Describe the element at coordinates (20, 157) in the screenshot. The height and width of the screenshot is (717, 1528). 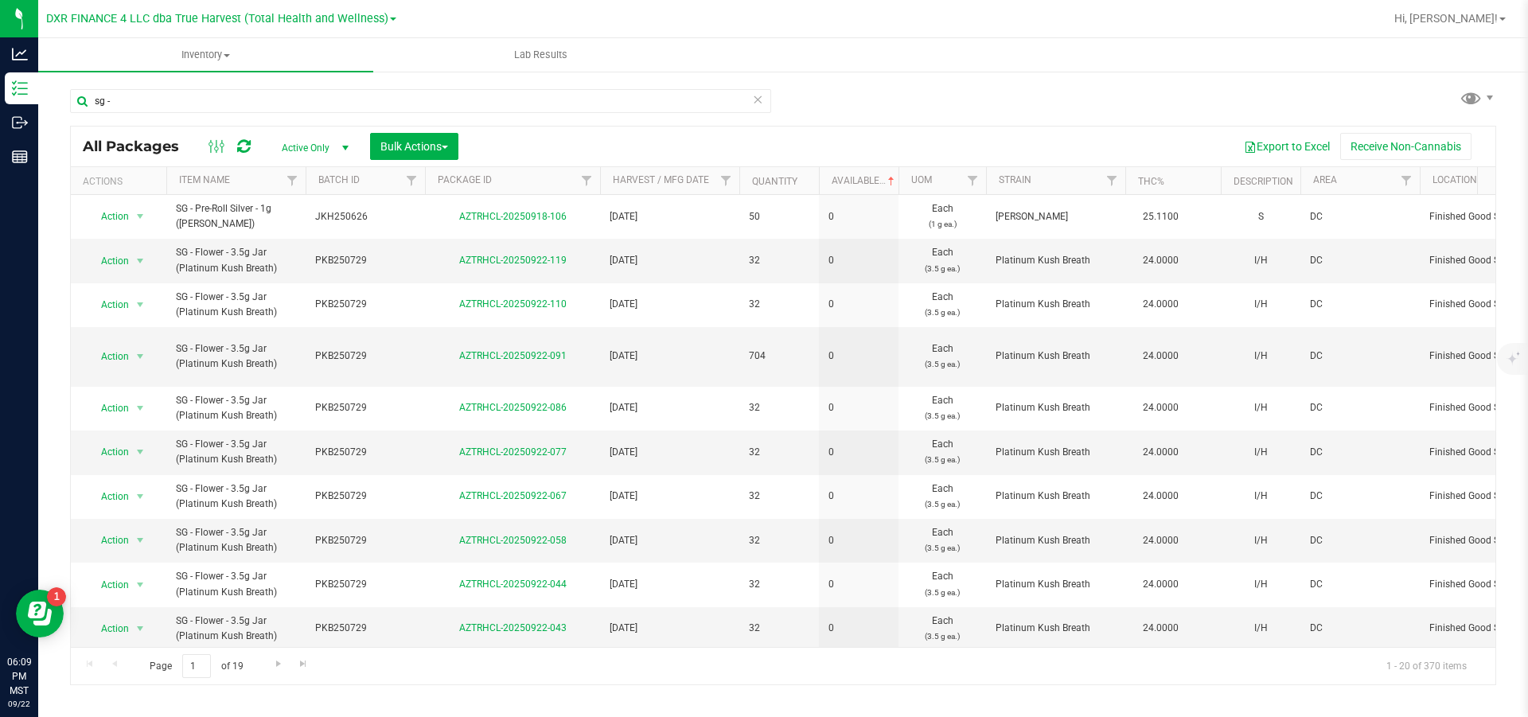
I see `inline-svg: Reports` at that location.